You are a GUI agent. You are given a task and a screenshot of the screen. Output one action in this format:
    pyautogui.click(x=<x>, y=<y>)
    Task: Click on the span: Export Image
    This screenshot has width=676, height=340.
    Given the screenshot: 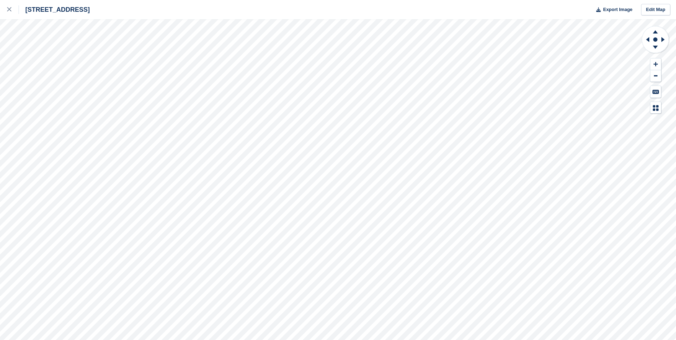 What is the action you would take?
    pyautogui.click(x=618, y=10)
    